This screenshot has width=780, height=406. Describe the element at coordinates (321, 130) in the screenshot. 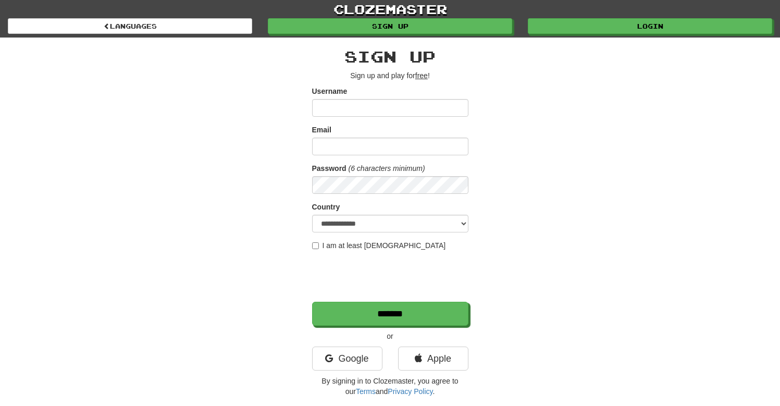

I see `label: Email` at that location.